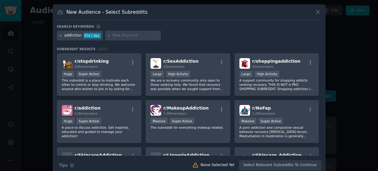 This screenshot has width=378, height=171. Describe the element at coordinates (76, 49) in the screenshot. I see `span: Subreddit Results` at that location.